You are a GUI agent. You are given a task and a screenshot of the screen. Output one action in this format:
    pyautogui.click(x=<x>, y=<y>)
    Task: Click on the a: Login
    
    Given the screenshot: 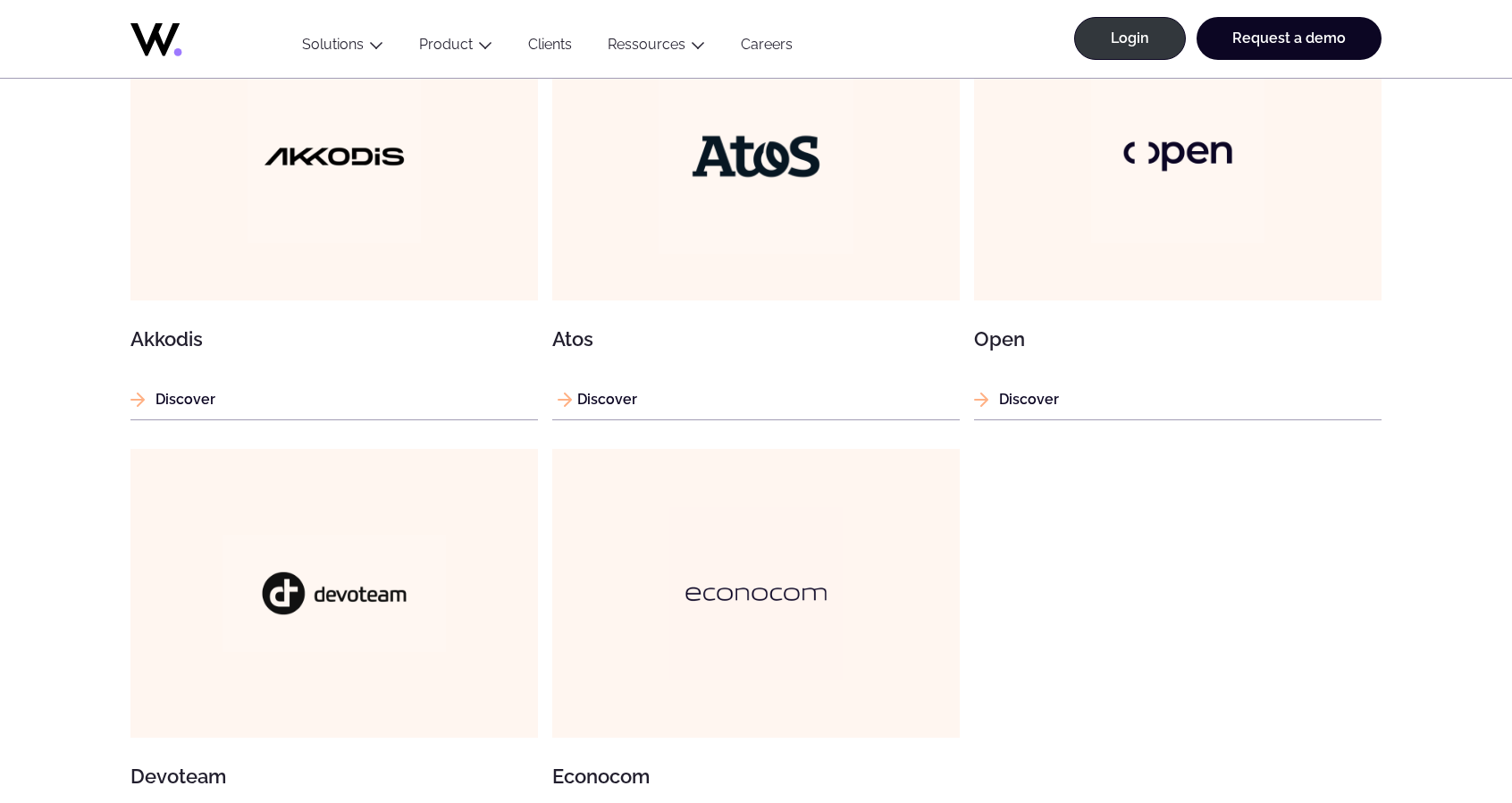 What is the action you would take?
    pyautogui.click(x=1130, y=39)
    